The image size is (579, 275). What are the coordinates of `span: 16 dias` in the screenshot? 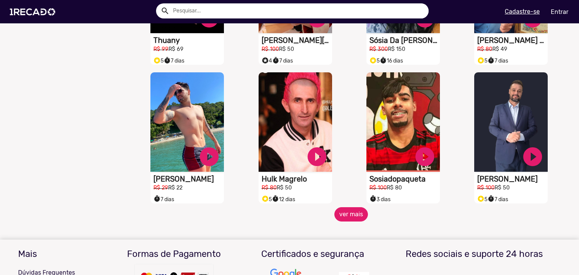 It's located at (391, 61).